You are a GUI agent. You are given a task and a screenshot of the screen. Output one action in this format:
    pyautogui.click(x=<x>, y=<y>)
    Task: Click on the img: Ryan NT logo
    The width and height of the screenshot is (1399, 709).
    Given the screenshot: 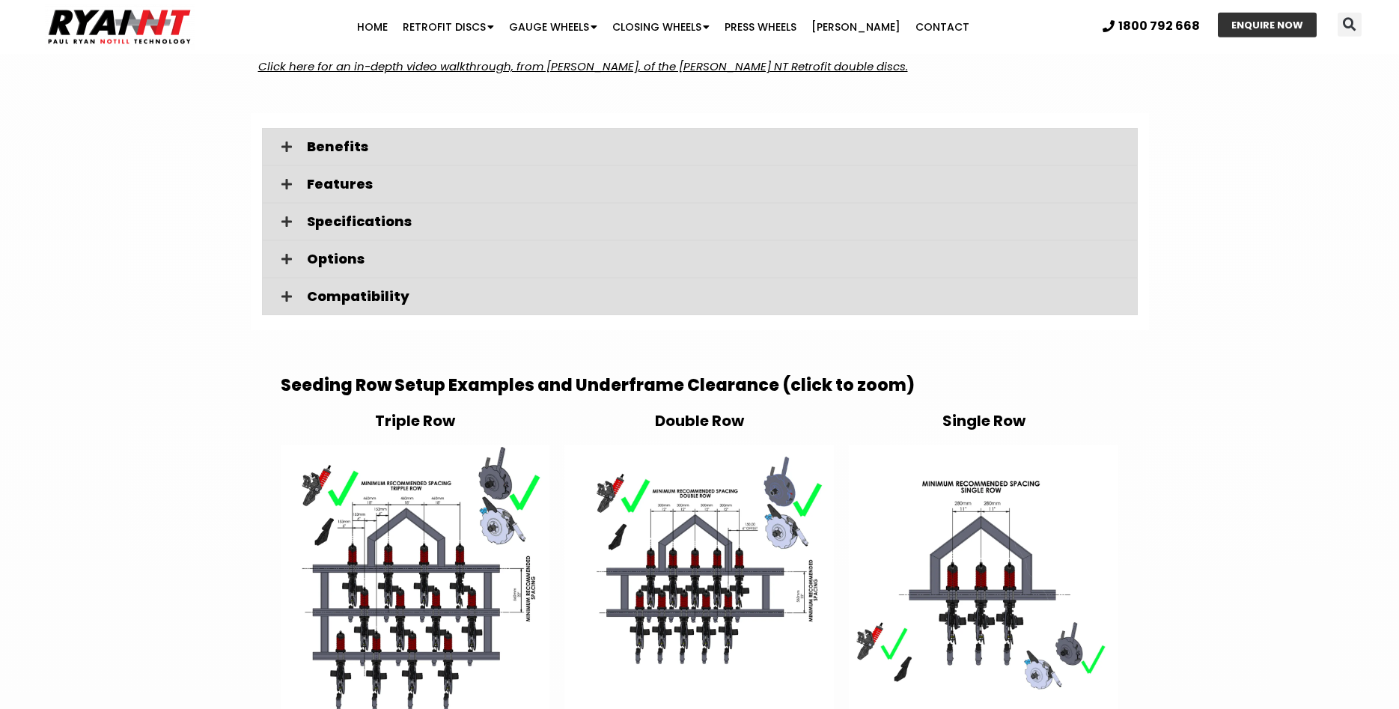 What is the action you would take?
    pyautogui.click(x=120, y=27)
    